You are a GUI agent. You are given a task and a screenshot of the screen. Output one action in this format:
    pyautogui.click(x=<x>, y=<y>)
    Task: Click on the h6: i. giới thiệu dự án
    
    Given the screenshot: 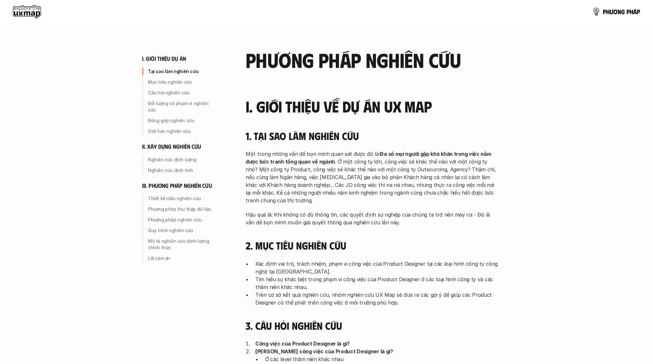 What is the action you would take?
    pyautogui.click(x=164, y=59)
    